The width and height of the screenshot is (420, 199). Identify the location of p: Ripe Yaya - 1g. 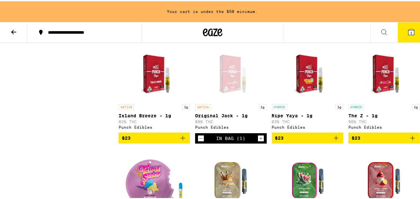
(307, 114).